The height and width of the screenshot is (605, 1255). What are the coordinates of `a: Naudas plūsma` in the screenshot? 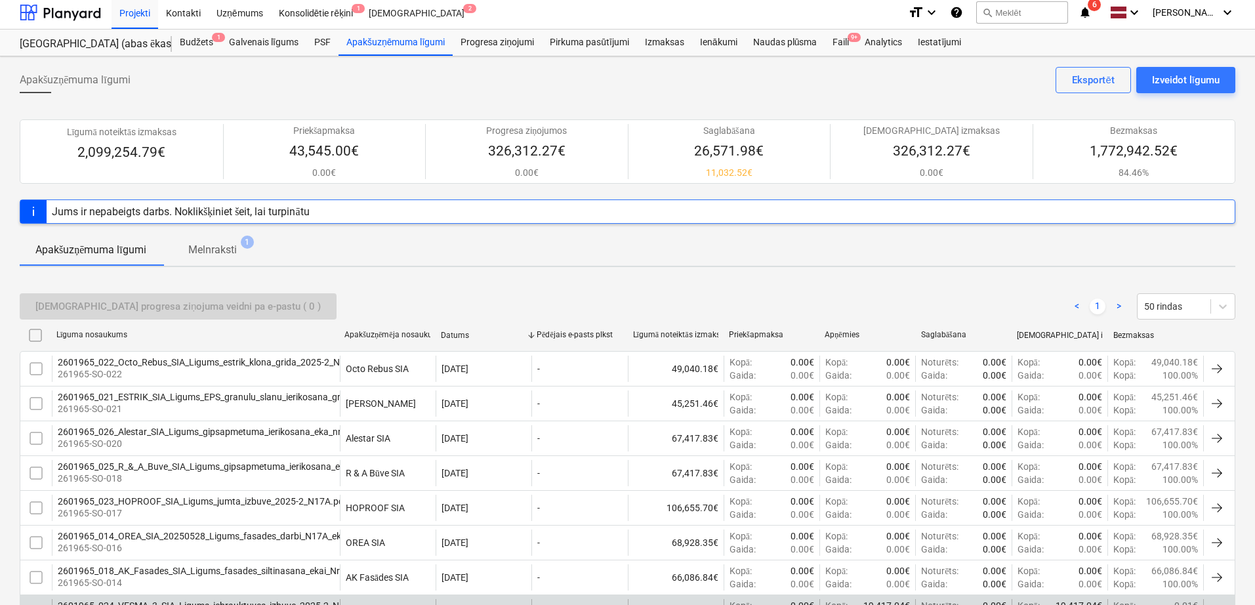 It's located at (785, 43).